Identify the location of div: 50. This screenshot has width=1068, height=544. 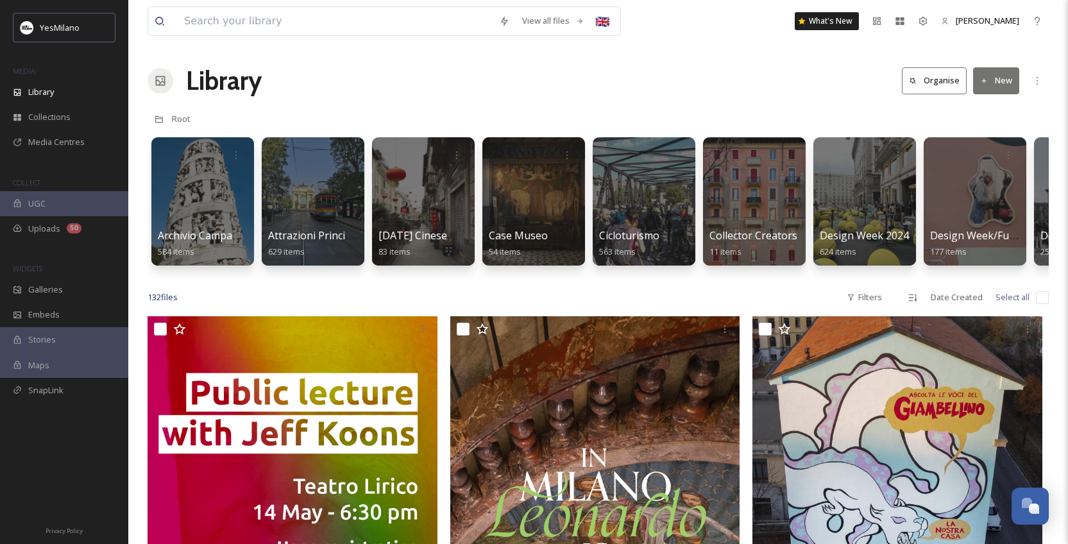
(74, 228).